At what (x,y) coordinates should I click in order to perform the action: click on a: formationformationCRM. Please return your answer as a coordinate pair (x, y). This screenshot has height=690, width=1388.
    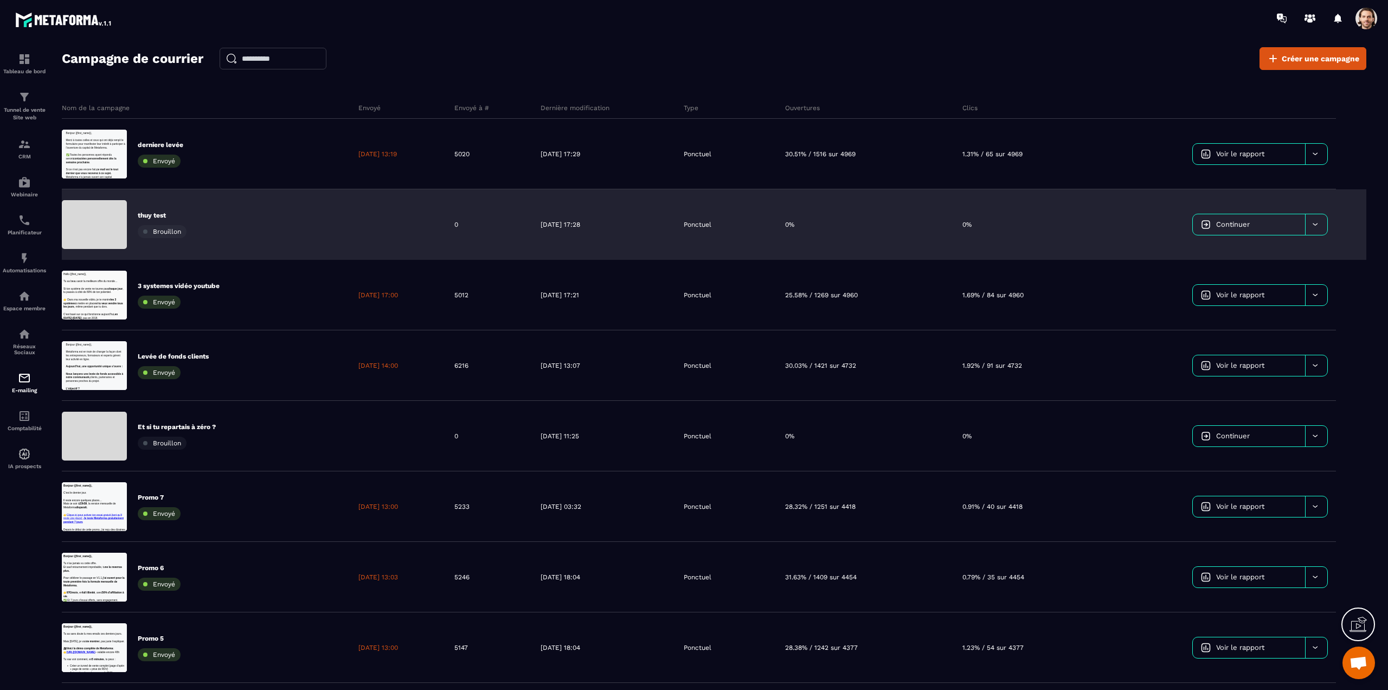
    Looking at the image, I should click on (24, 149).